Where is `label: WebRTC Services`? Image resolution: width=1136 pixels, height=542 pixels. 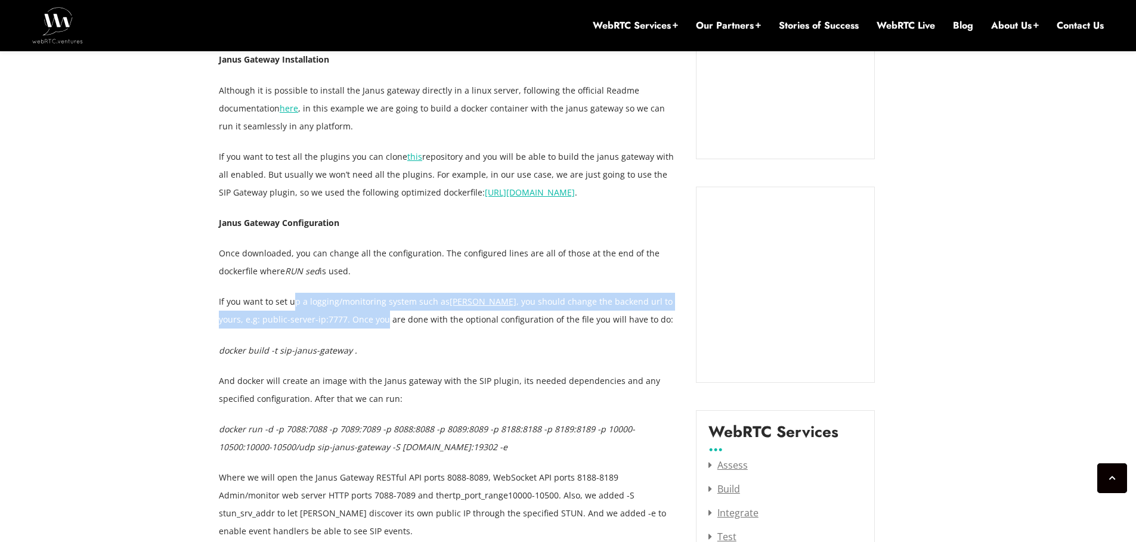
label: WebRTC Services is located at coordinates (773, 436).